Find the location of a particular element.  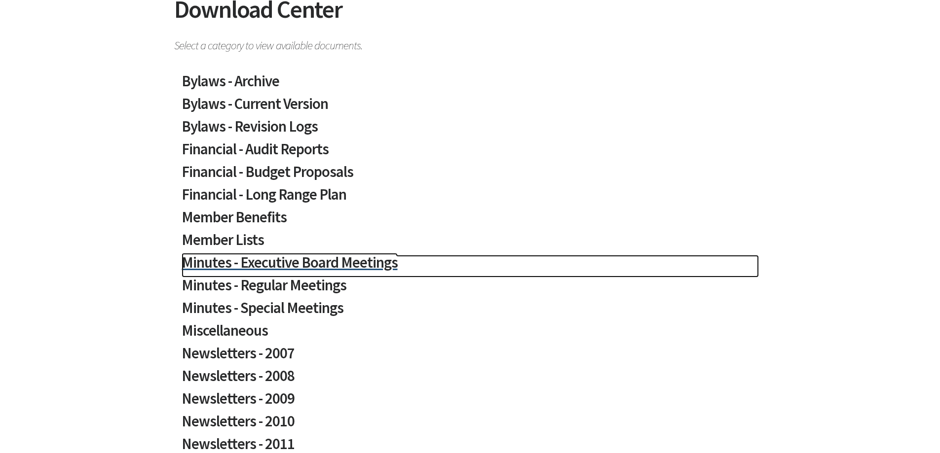

a: Bylaws - Archive is located at coordinates (470, 85).